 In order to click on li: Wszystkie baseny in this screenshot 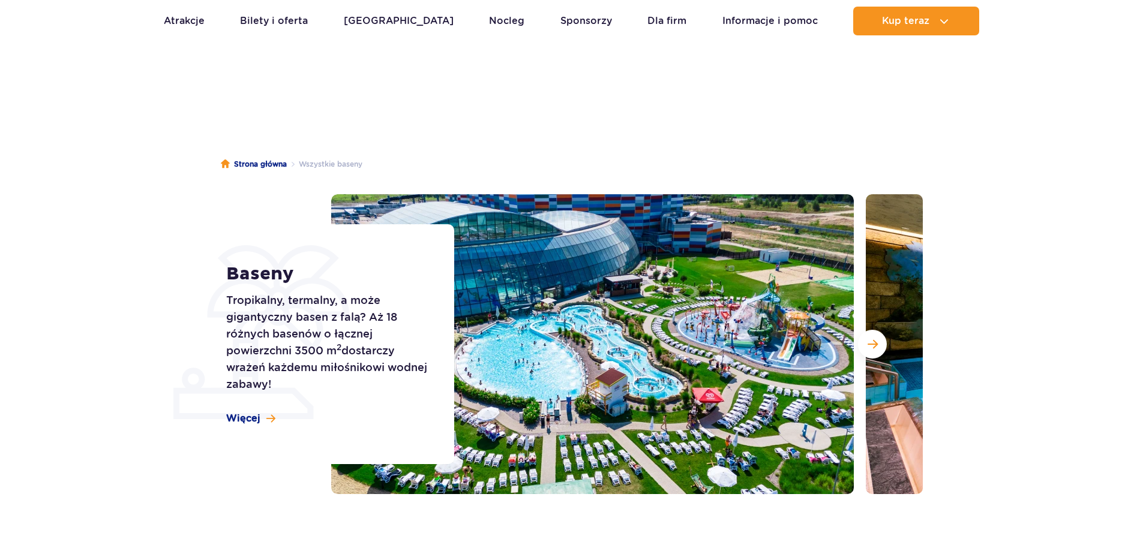, I will do `click(325, 164)`.